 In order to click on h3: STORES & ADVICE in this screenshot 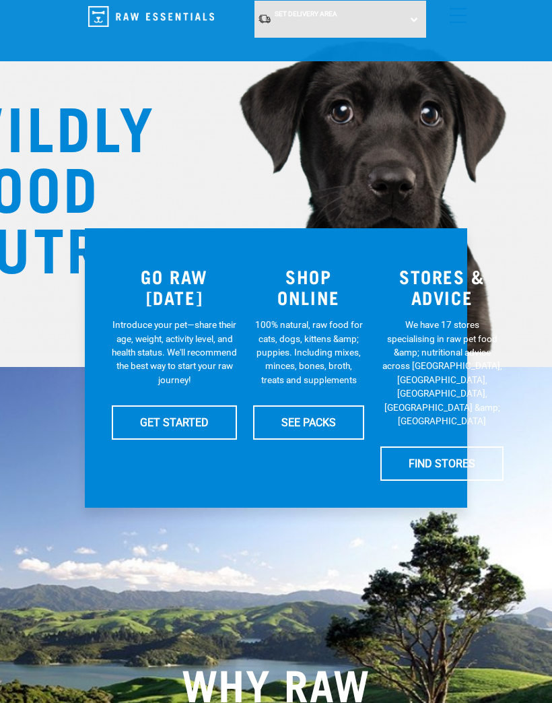, I will do `click(442, 286)`.